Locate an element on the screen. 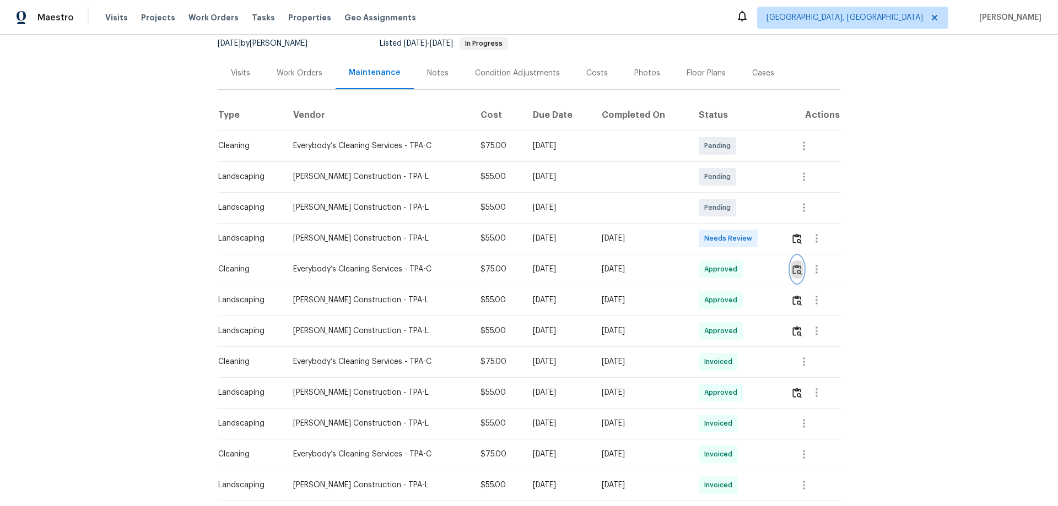  th: Cost is located at coordinates (497, 115).